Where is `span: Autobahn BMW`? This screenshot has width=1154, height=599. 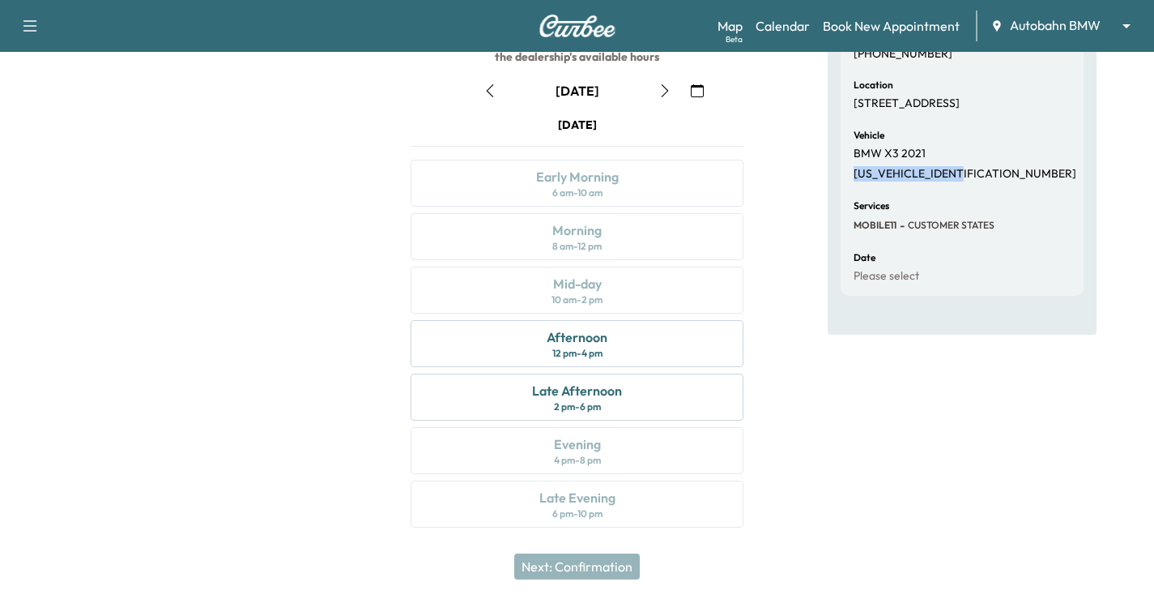 span: Autobahn BMW is located at coordinates (1055, 25).